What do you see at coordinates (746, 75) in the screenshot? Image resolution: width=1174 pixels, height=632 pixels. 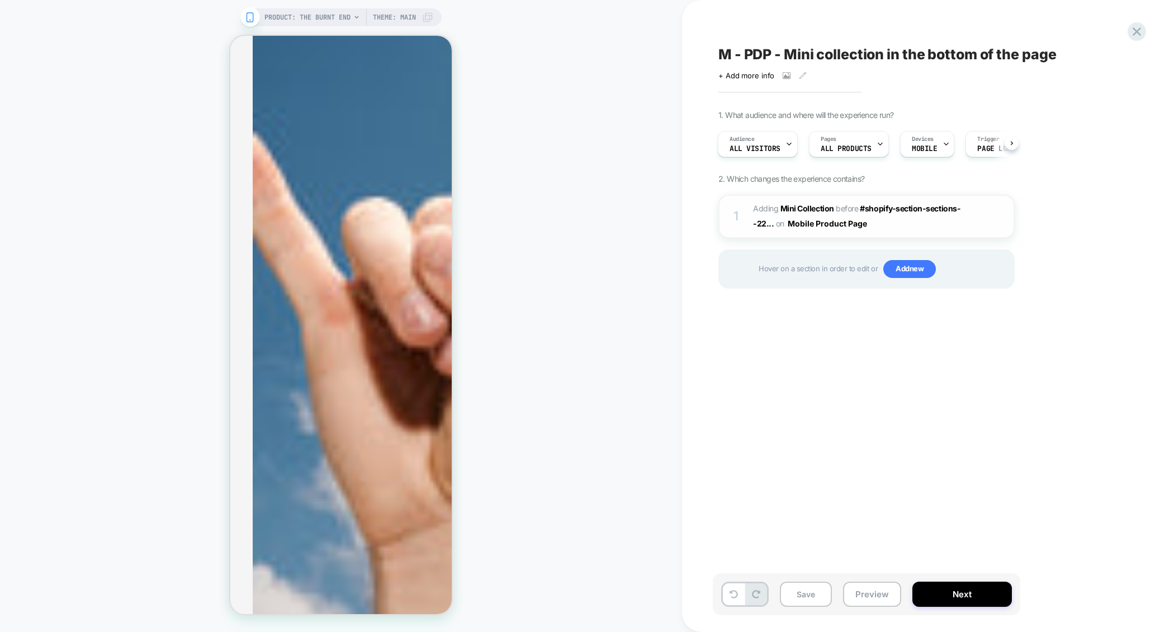 I see `span: + Add more info` at bounding box center [746, 75].